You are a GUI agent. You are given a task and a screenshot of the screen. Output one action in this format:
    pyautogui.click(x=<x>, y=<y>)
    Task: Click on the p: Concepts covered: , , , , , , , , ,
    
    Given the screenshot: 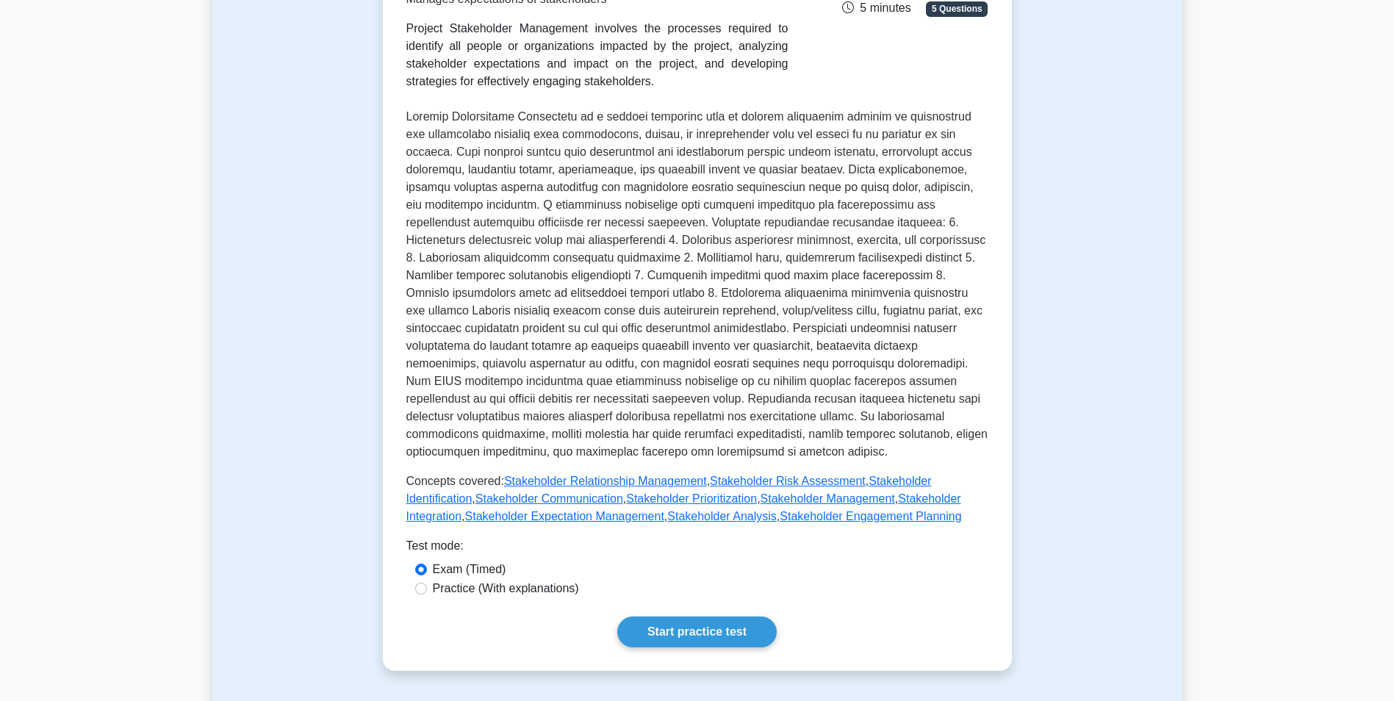 What is the action you would take?
    pyautogui.click(x=697, y=499)
    